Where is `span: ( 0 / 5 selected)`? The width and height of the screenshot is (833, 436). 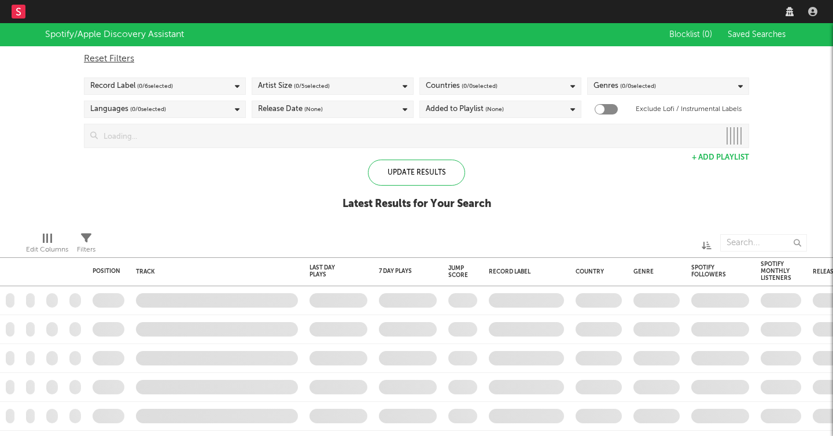
span: ( 0 / 5 selected) is located at coordinates (312, 86).